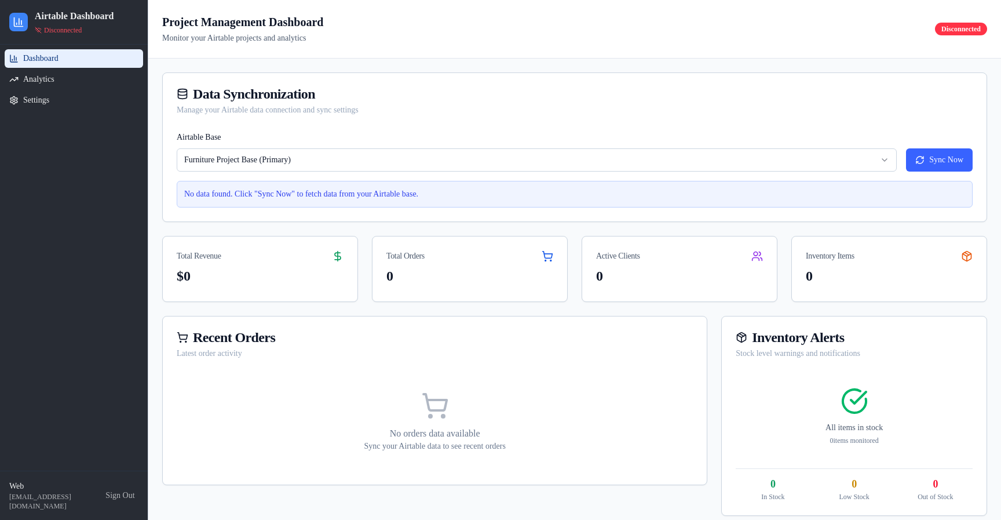  I want to click on p: No orders data available, so click(434, 433).